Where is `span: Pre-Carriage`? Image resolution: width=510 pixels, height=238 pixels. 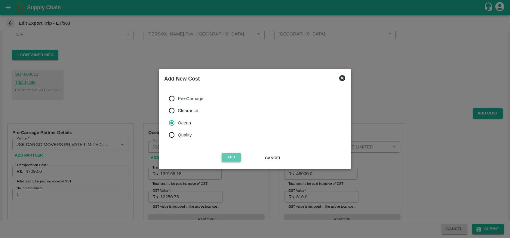
span: Pre-Carriage is located at coordinates (190, 99).